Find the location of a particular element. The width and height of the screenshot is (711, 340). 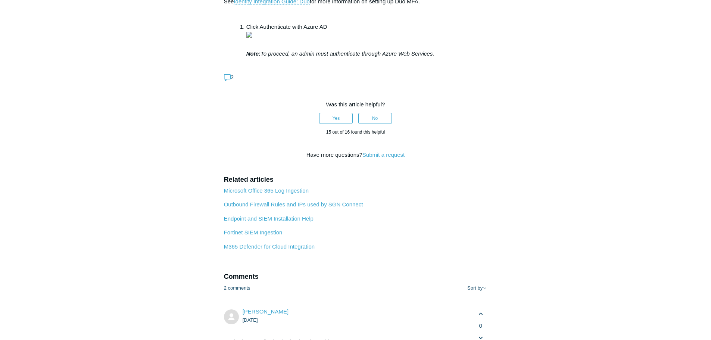

li: Click Authenticate with Azure AD is located at coordinates (367, 40).